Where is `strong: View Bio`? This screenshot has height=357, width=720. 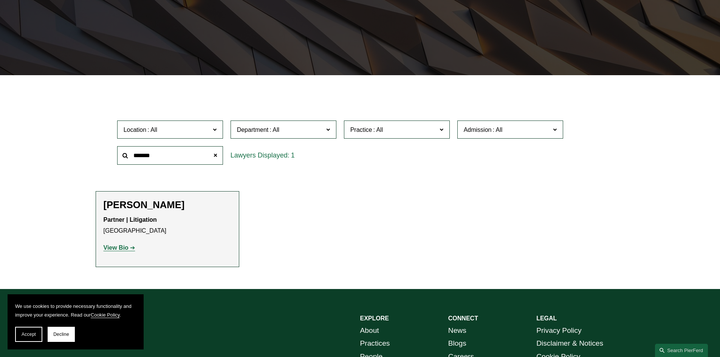
strong: View Bio is located at coordinates (116, 248).